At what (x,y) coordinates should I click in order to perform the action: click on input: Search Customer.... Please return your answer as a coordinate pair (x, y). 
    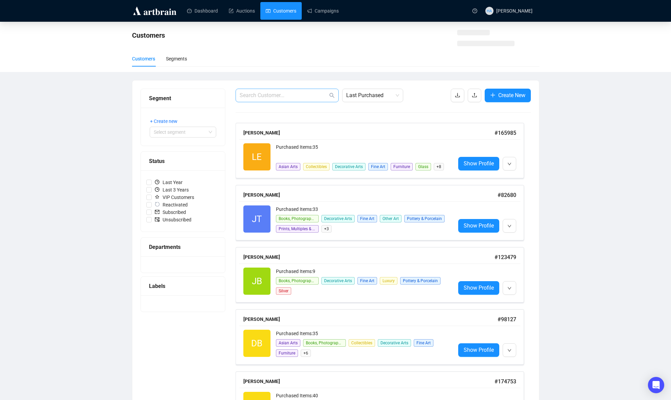
    Looking at the image, I should click on (284, 95).